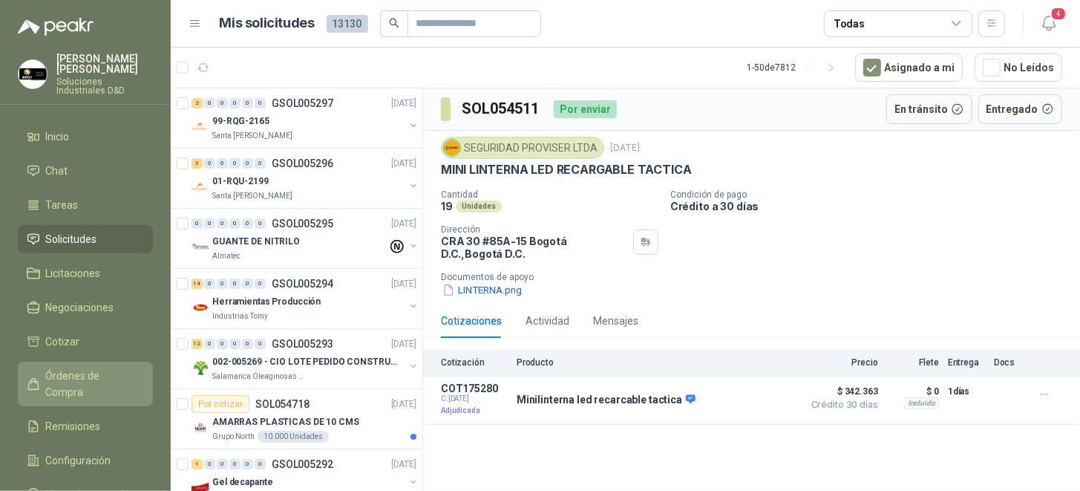  Describe the element at coordinates (967, 362) in the screenshot. I see `p: Entrega` at that location.